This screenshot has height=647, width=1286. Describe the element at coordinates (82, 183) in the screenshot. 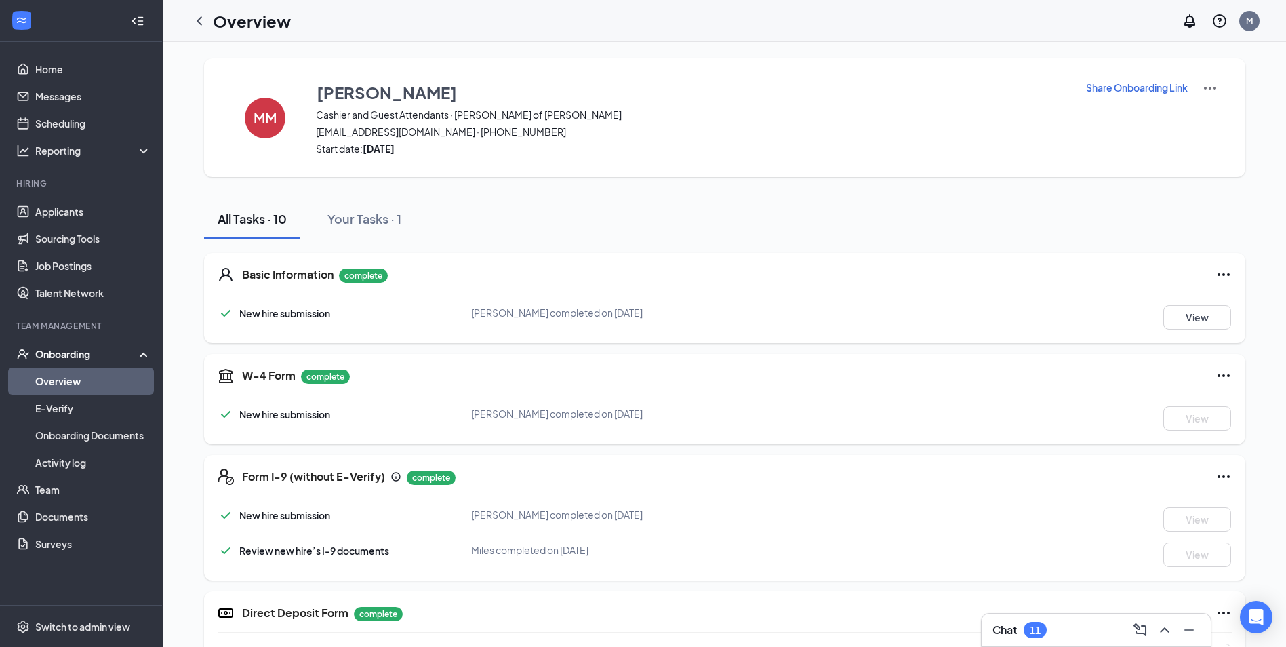

I see `div: Hiring` at that location.